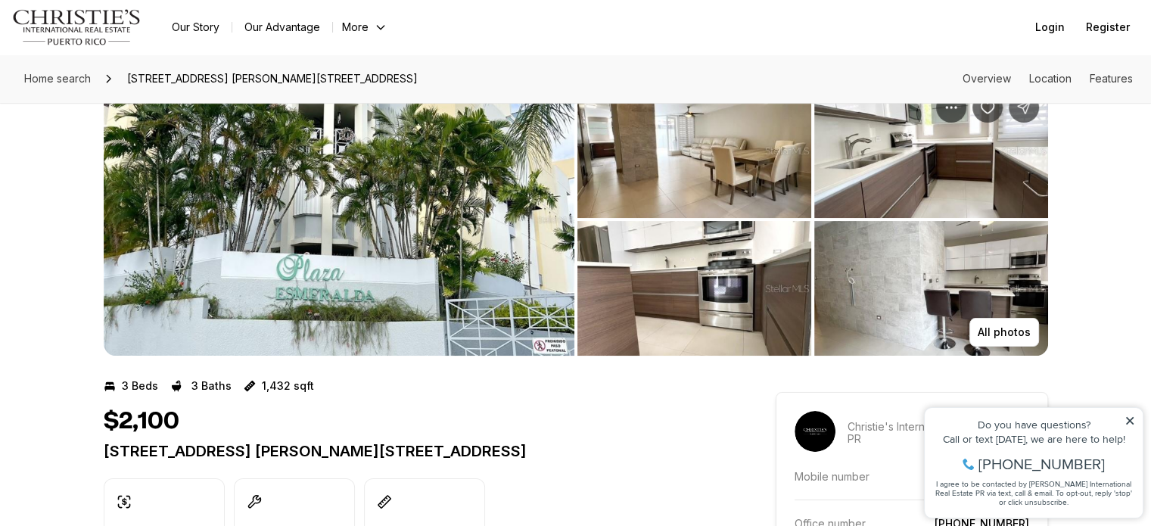  What do you see at coordinates (1050, 27) in the screenshot?
I see `span: Login` at bounding box center [1050, 27].